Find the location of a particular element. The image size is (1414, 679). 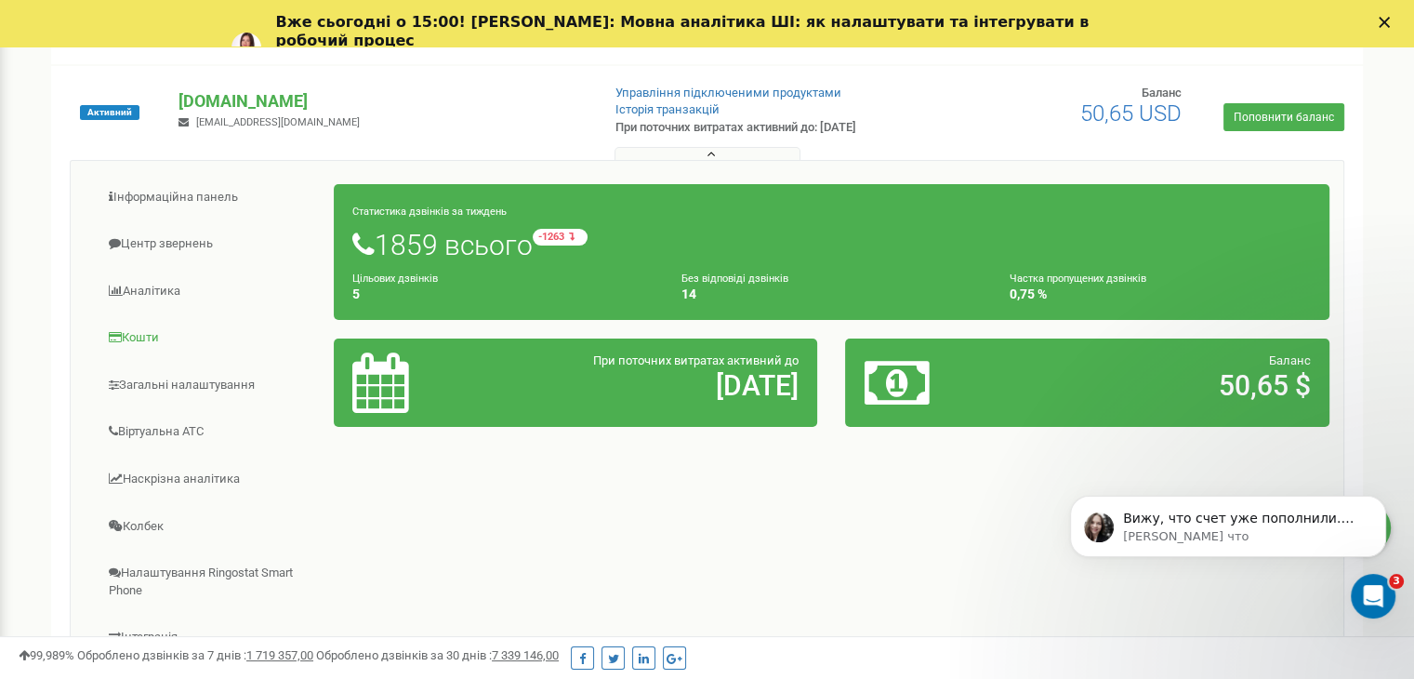

h1: 1859 всього is located at coordinates (831, 245).